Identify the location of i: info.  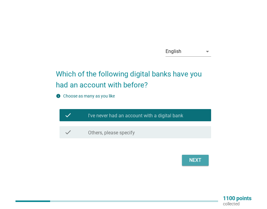
(58, 96).